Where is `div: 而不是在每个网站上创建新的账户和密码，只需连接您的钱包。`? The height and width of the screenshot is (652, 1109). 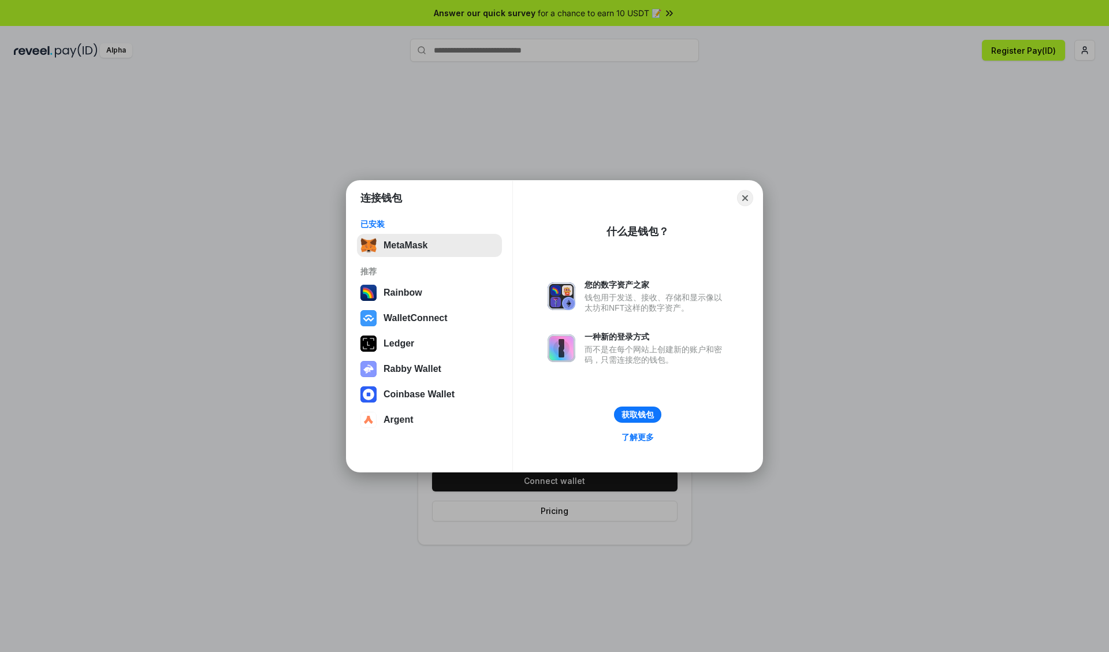
div: 而不是在每个网站上创建新的账户和密码，只需连接您的钱包。 is located at coordinates (656, 355).